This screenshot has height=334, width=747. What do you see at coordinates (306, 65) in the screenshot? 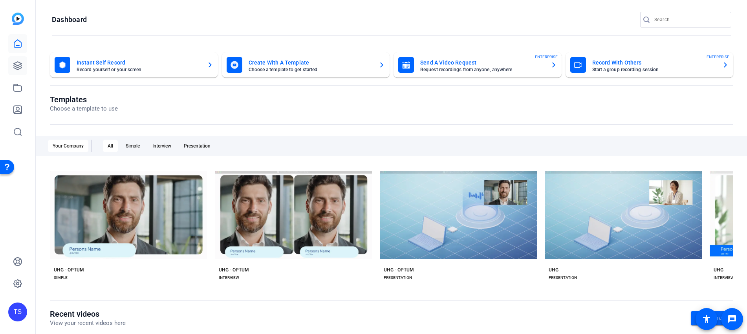
I see `button: Create With A TemplateChoose a template to get started` at bounding box center [306, 65].